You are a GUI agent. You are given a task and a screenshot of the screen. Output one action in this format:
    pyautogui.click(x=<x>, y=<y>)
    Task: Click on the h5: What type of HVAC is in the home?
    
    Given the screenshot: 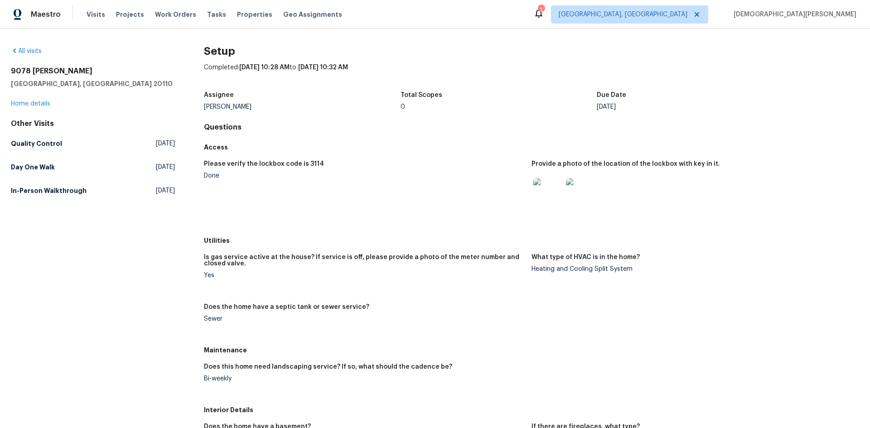 What is the action you would take?
    pyautogui.click(x=585, y=257)
    